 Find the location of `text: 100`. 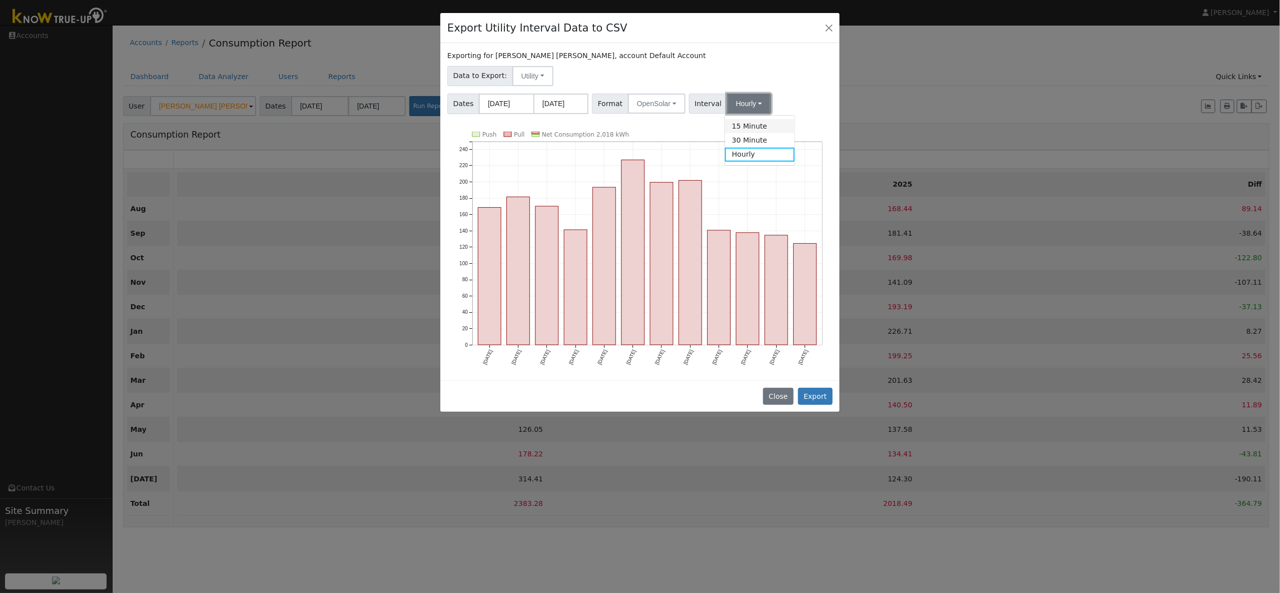

text: 100 is located at coordinates (463, 263).